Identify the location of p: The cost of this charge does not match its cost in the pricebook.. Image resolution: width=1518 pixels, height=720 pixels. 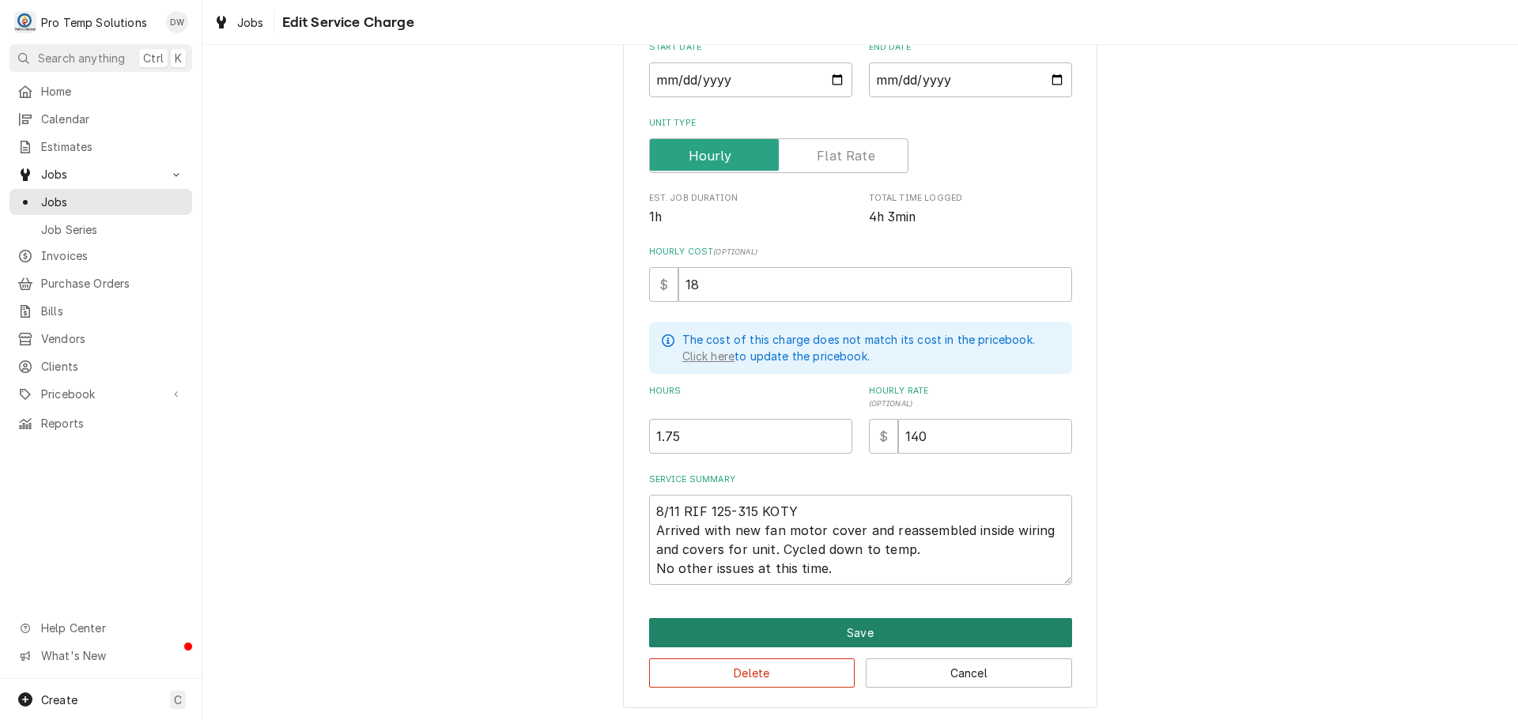
(859, 339).